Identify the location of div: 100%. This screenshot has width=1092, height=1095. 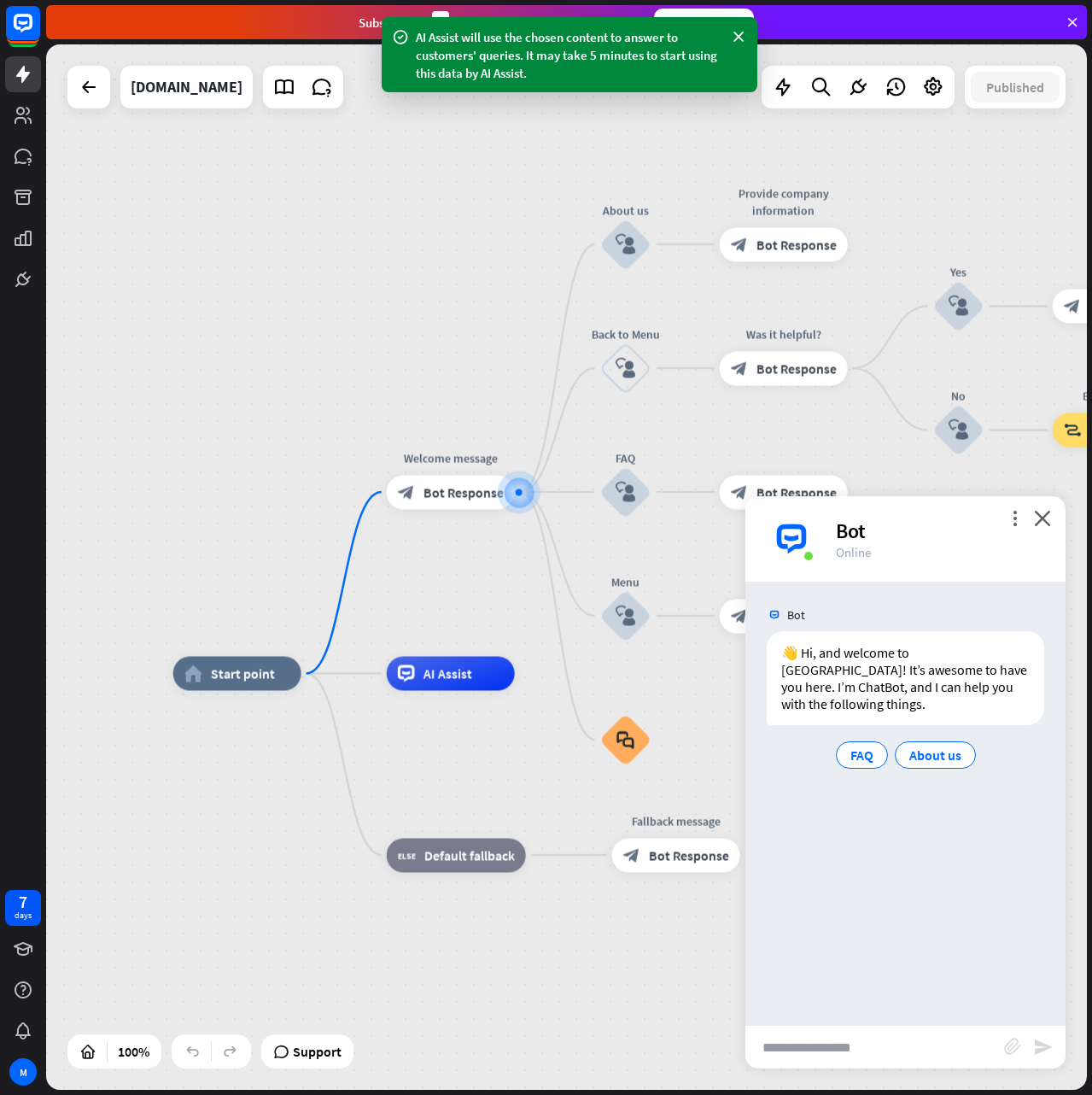
(133, 1052).